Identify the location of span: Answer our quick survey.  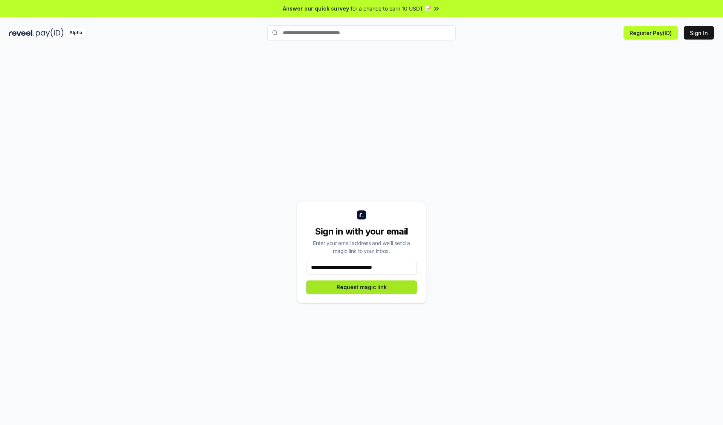
(316, 8).